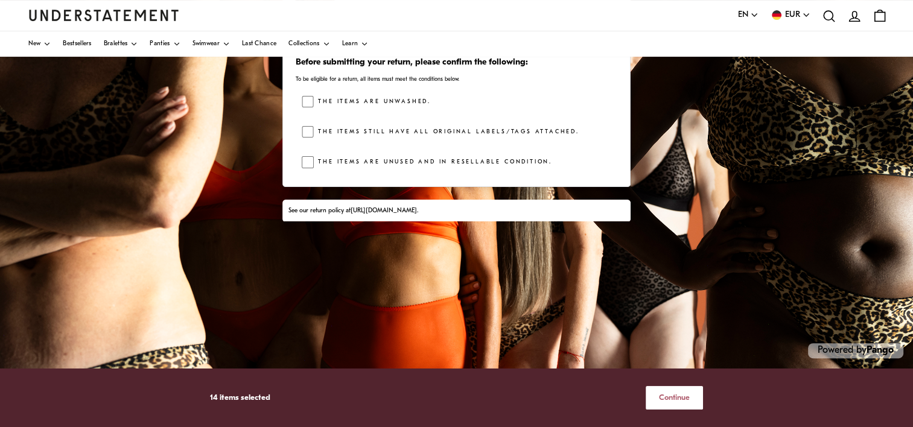 This screenshot has height=427, width=913. I want to click on a: Last Chance, so click(259, 44).